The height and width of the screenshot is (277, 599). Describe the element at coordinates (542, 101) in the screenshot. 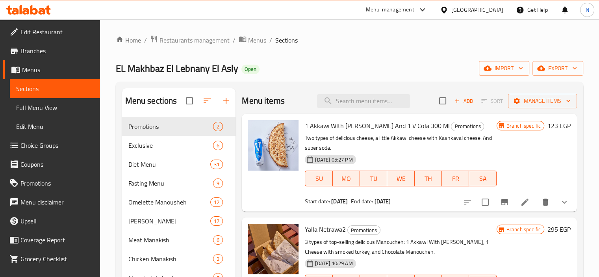

I see `button: Manage items` at that location.